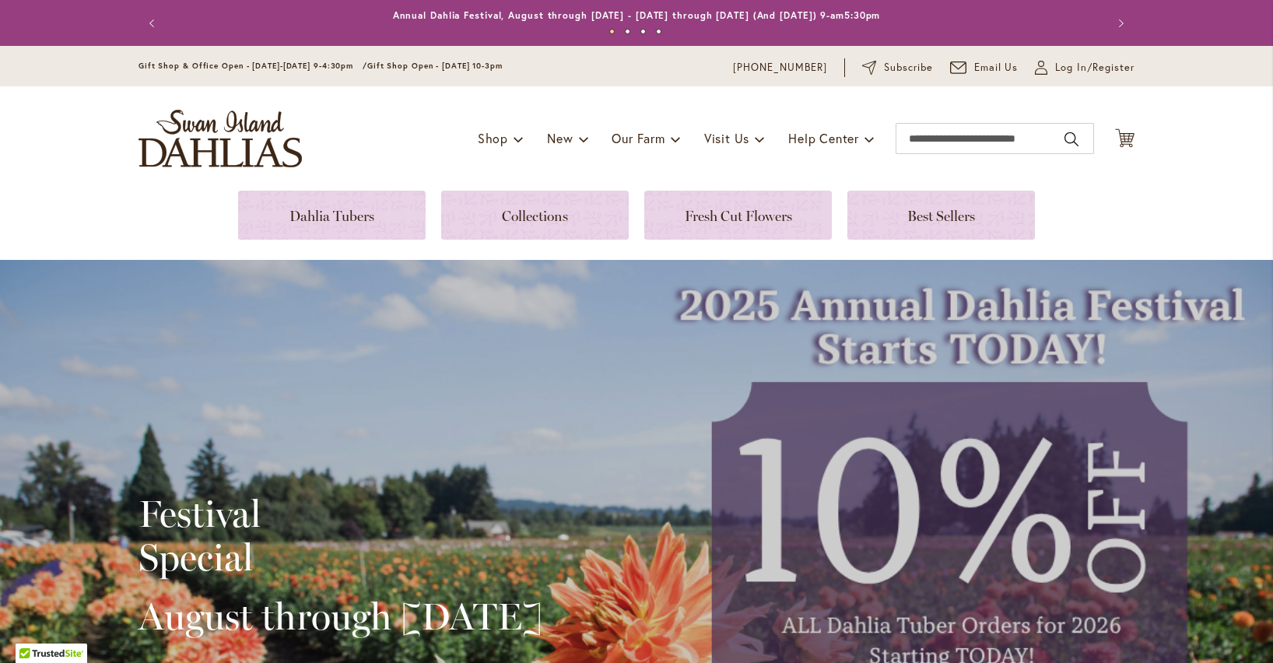 The height and width of the screenshot is (663, 1273). Describe the element at coordinates (985, 68) in the screenshot. I see `a: Email Us` at that location.